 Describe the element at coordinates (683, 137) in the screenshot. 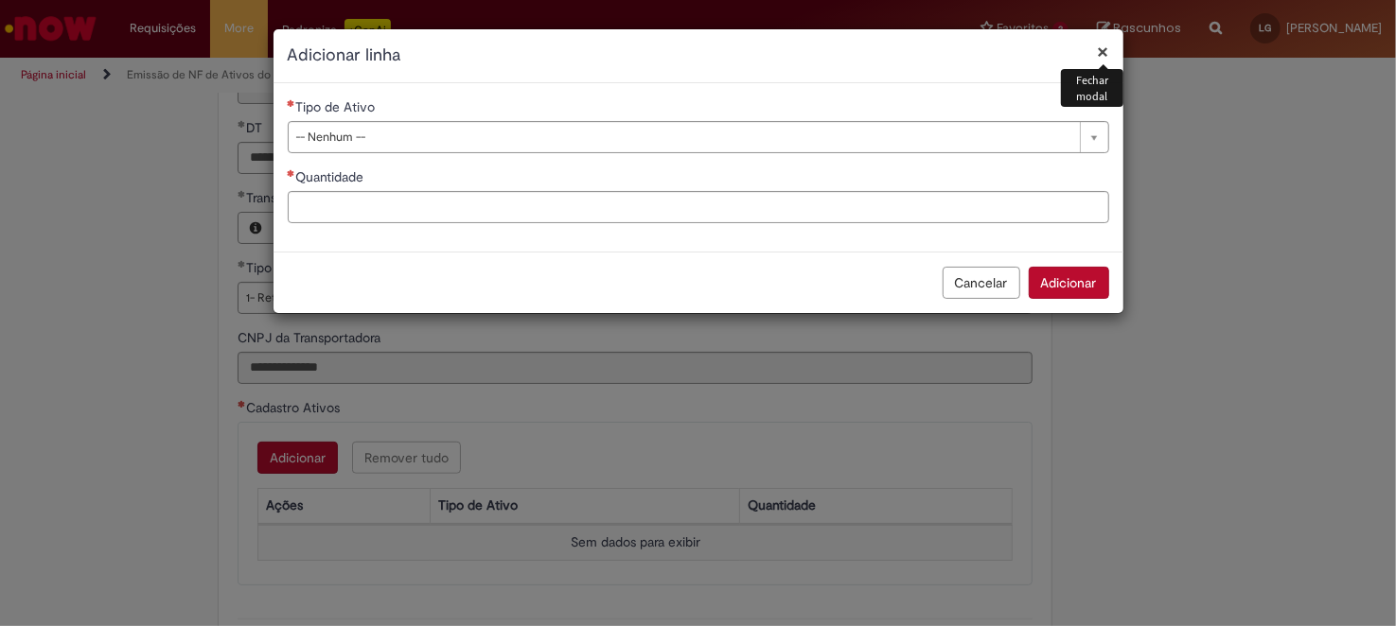

I see `span: -- Nenhum --` at that location.